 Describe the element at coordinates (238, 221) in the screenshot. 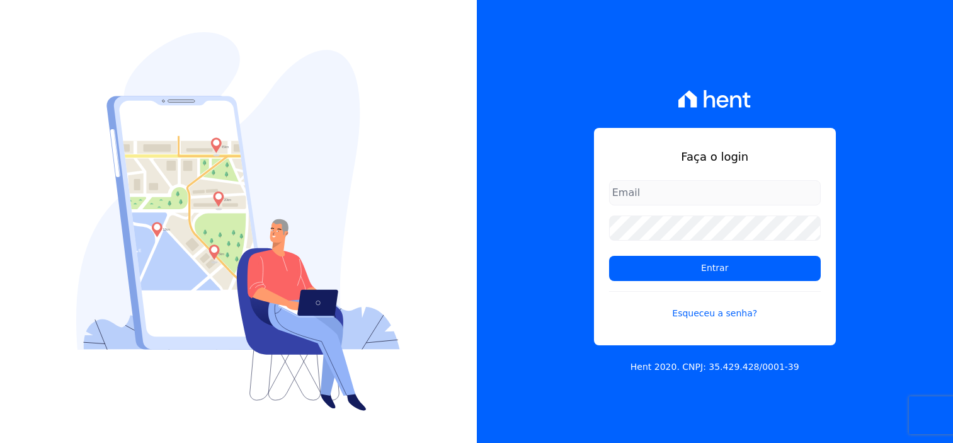

I see `img: Login` at that location.